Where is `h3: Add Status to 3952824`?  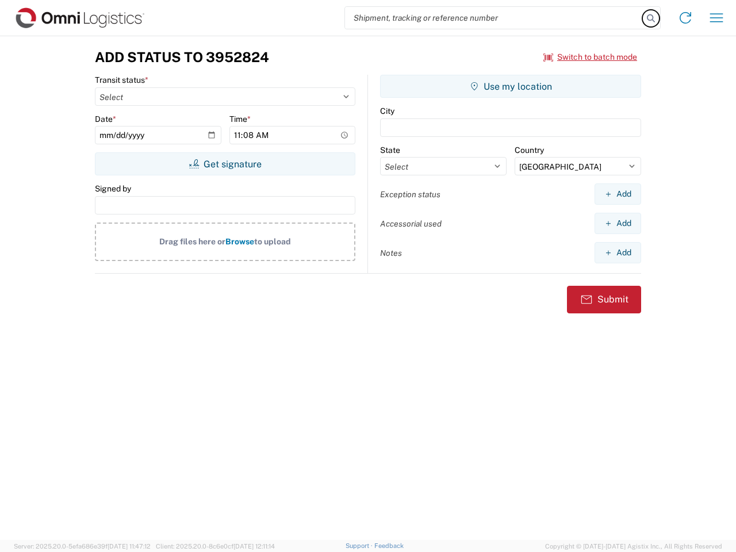 h3: Add Status to 3952824 is located at coordinates (182, 57).